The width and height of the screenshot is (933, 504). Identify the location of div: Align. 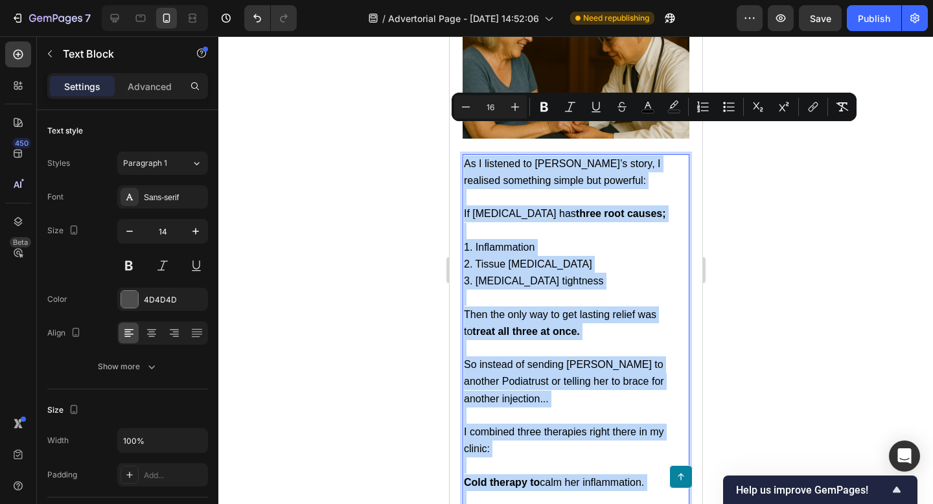
(65, 333).